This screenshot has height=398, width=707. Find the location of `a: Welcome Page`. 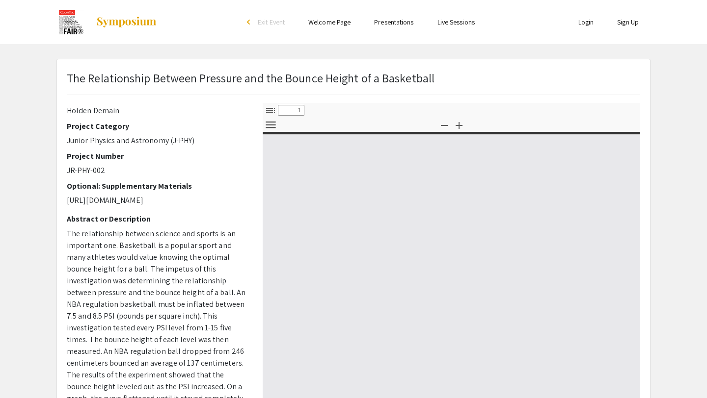

a: Welcome Page is located at coordinates (329, 22).